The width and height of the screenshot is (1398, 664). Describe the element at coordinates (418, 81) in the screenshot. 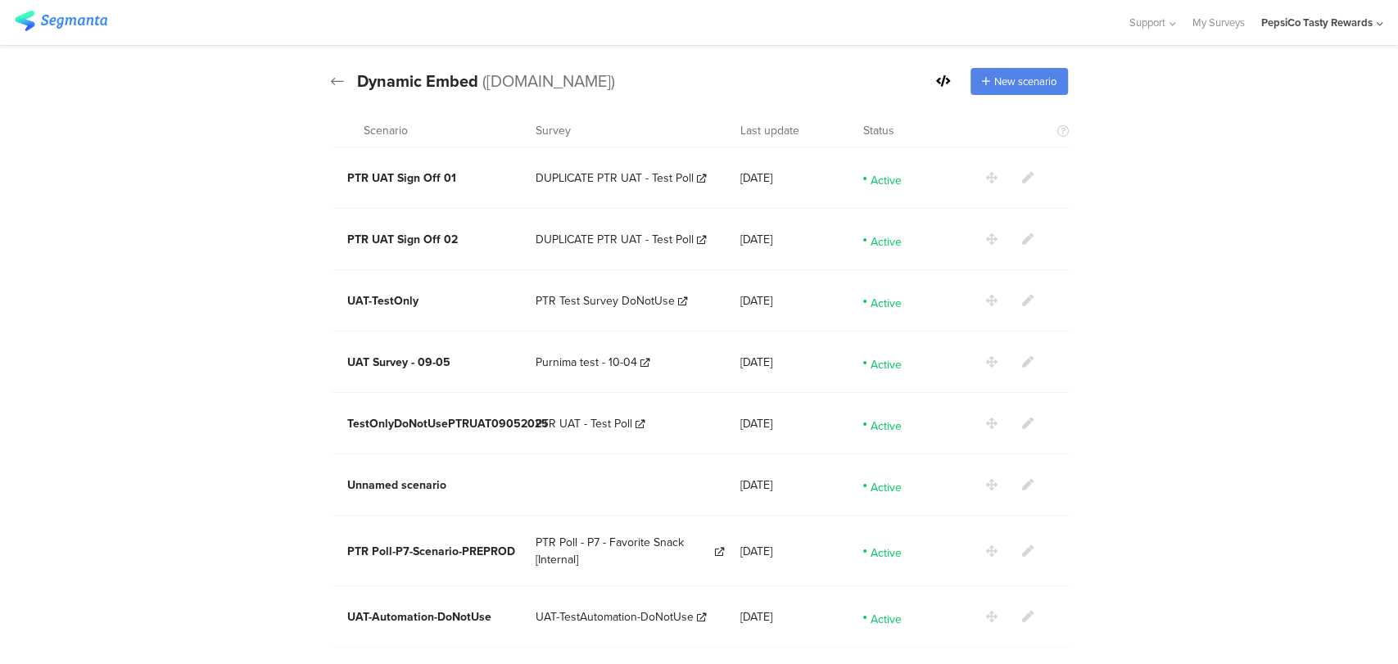

I see `span: Dynamic Embed` at that location.